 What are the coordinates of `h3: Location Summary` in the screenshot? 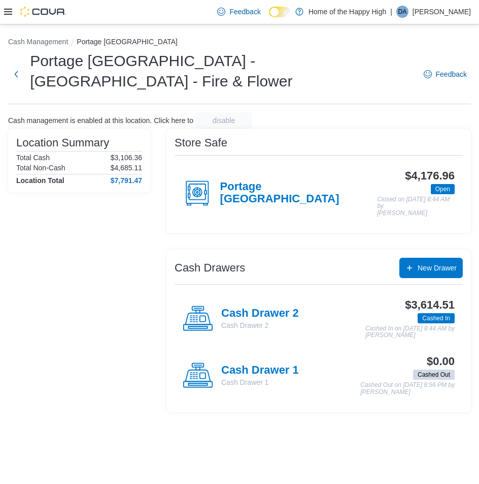 It's located at (62, 143).